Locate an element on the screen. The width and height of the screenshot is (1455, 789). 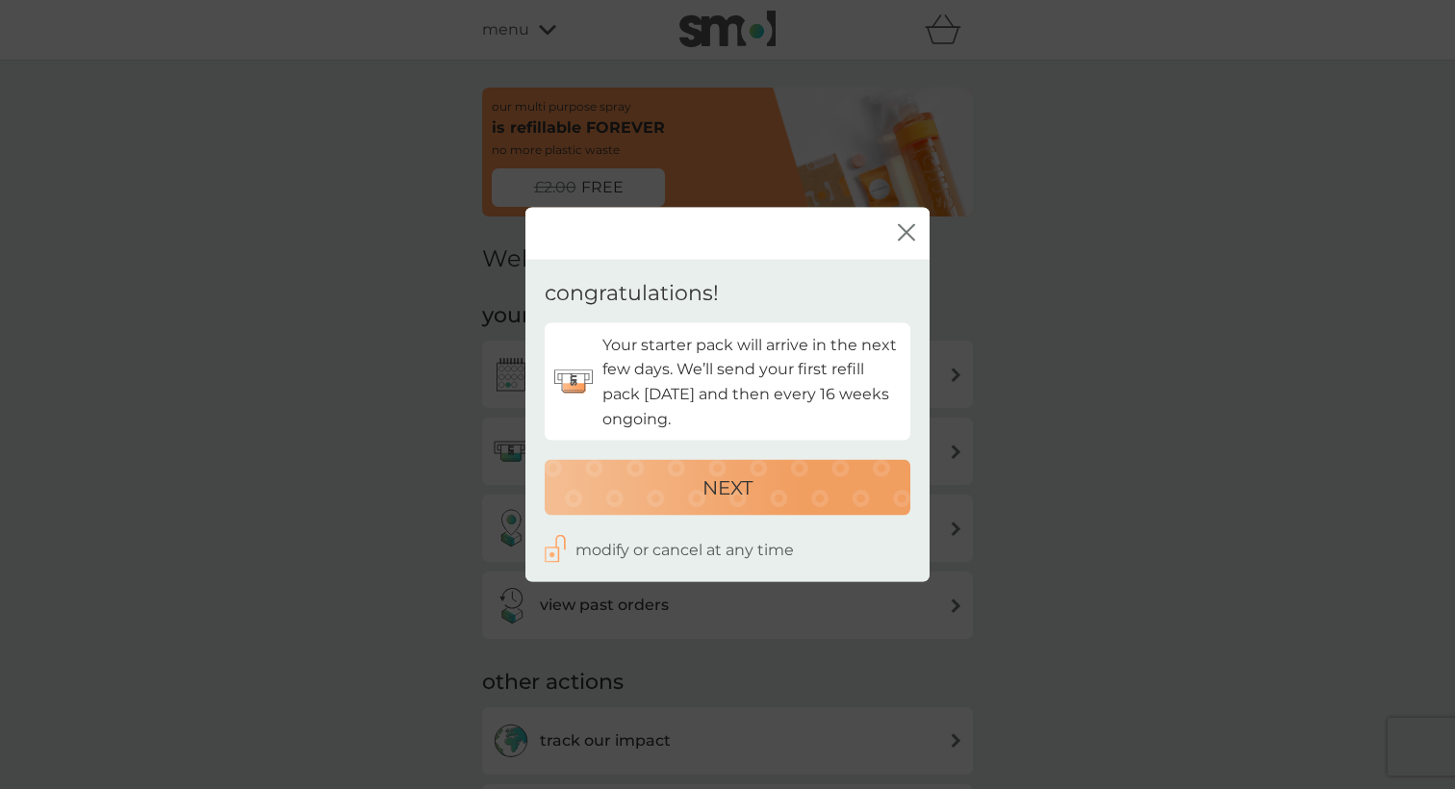
button: close is located at coordinates (907, 233).